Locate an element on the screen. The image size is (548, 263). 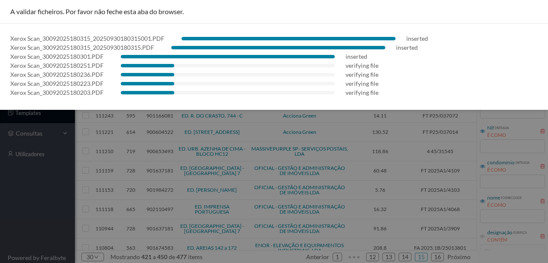
div: A validar ficheiros. Por favor não feche esta aba do browser. is located at coordinates (274, 12).